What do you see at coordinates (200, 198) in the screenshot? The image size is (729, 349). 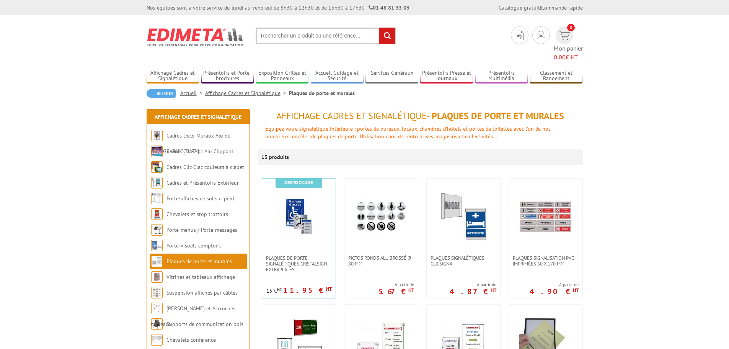 I see `a: Porte-affiches de sol sur pied` at bounding box center [200, 198].